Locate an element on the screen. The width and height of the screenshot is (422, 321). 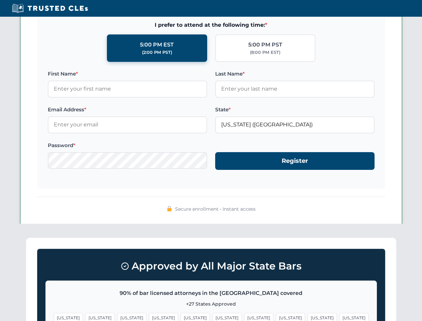
p: +27 States Approved is located at coordinates (211, 304).